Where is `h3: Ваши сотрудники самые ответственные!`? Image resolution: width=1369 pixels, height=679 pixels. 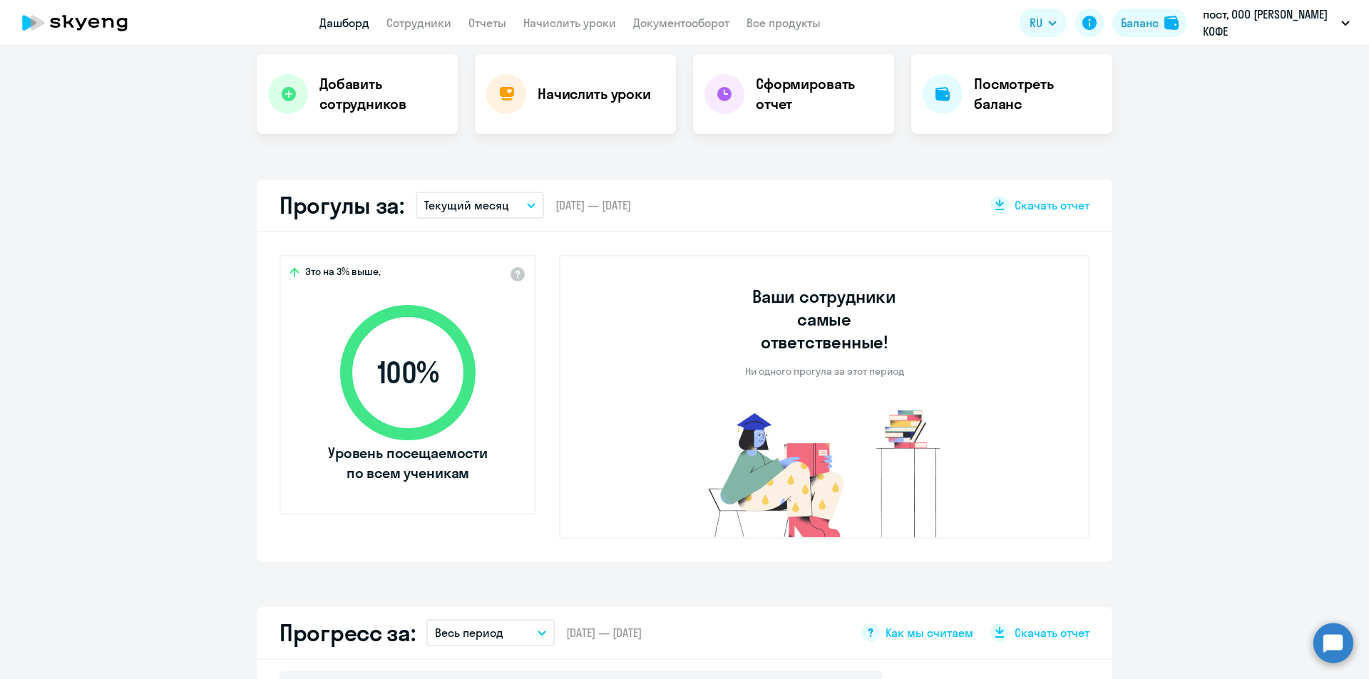
h3: Ваши сотрудники самые ответственные! is located at coordinates (824, 319).